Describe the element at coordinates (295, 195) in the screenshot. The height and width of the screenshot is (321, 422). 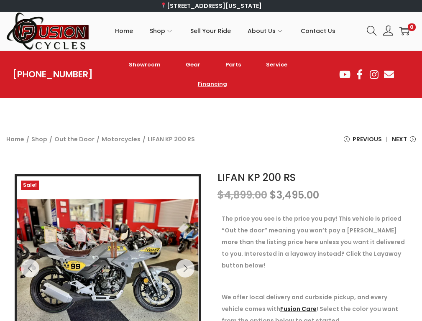
I see `bdi: 3,495.00` at that location.